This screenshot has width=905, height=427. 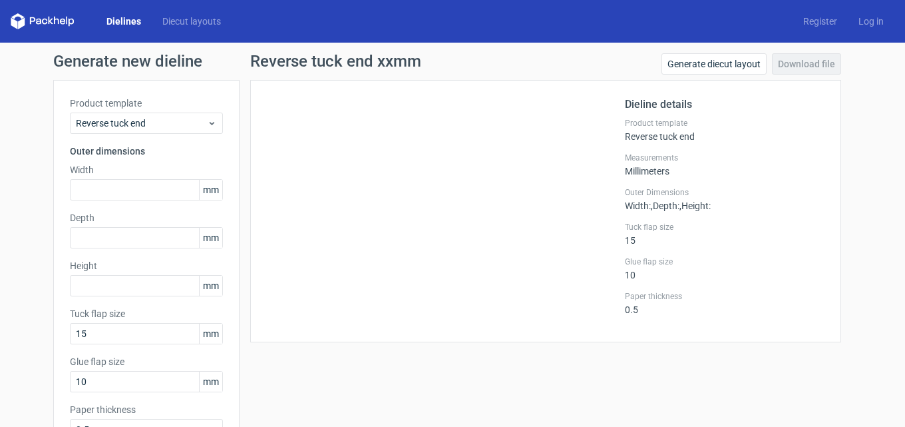 I want to click on div: 15, so click(x=725, y=234).